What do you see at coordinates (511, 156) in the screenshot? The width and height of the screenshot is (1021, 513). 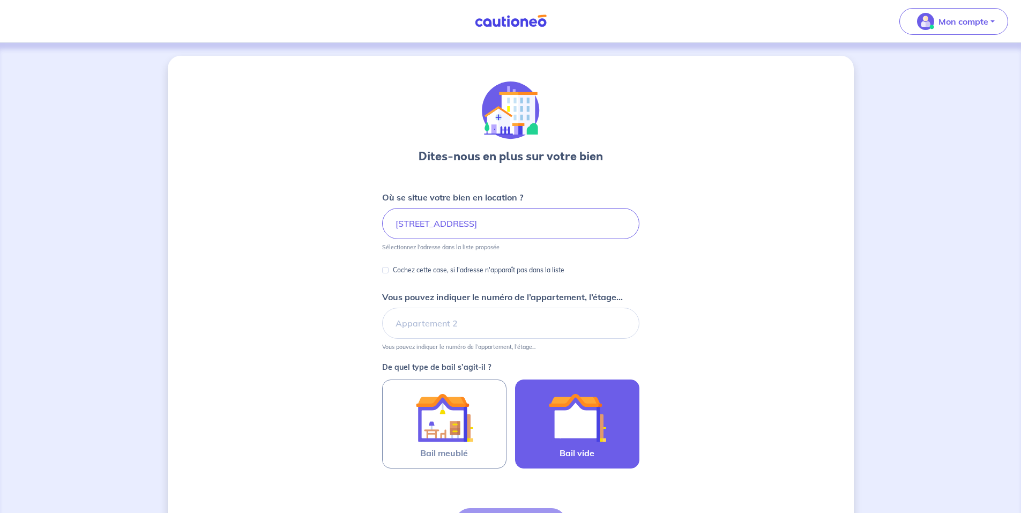 I see `h3: Dites-nous en plus sur votre bien` at bounding box center [511, 156].